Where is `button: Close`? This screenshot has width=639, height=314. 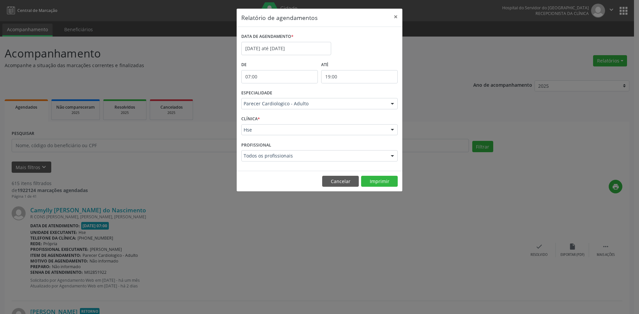 button: Close is located at coordinates (395, 17).